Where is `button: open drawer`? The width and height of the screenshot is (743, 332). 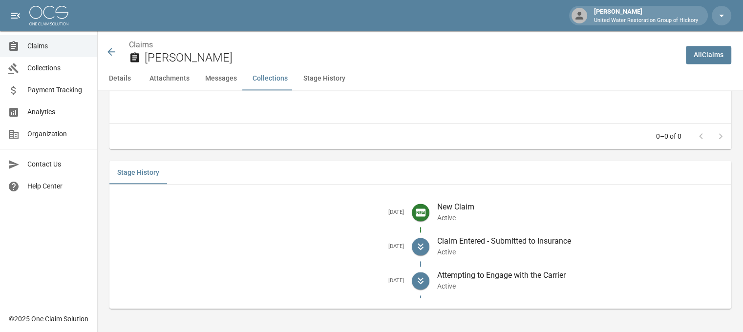 button: open drawer is located at coordinates (16, 16).